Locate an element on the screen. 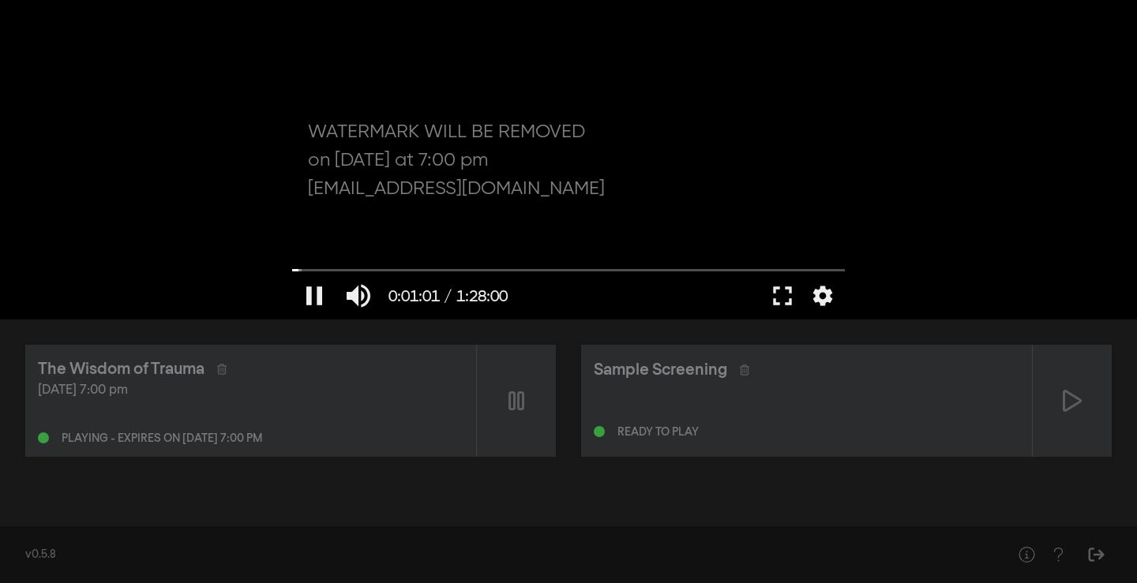 This screenshot has width=1137, height=583. button: Full screen is located at coordinates (782, 296).